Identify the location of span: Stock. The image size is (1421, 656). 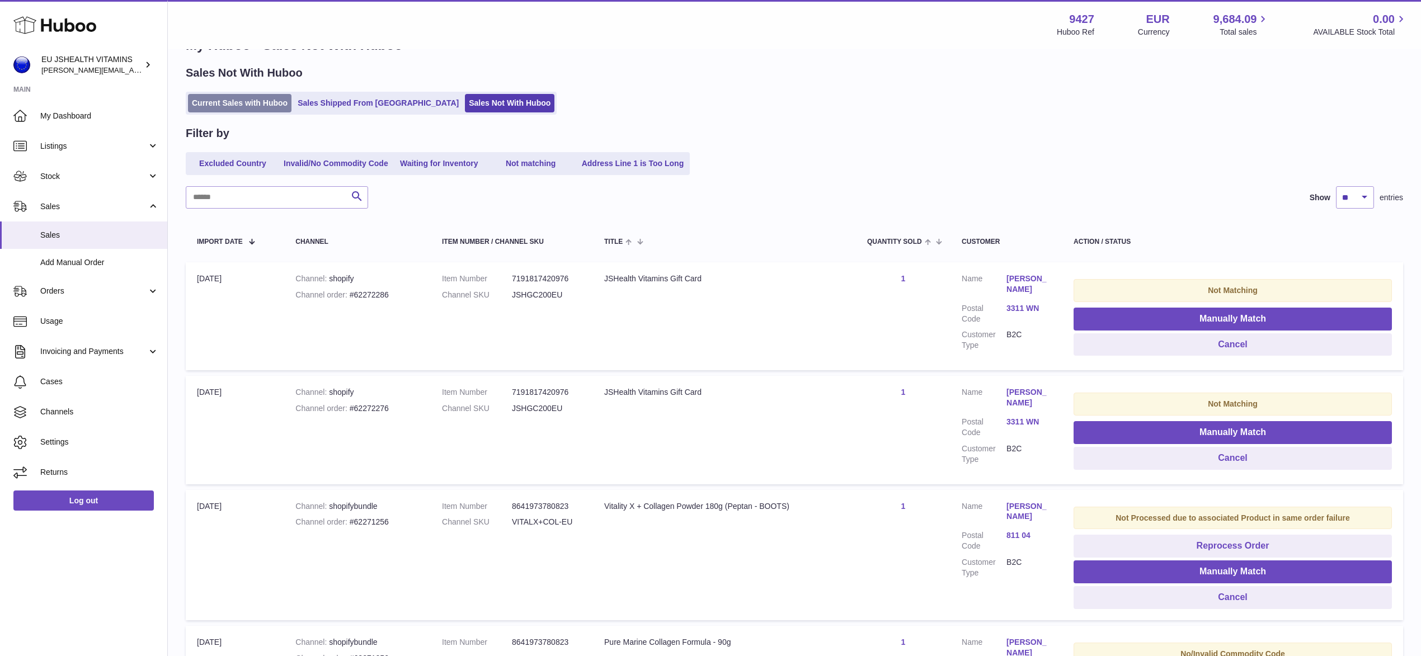
(93, 176).